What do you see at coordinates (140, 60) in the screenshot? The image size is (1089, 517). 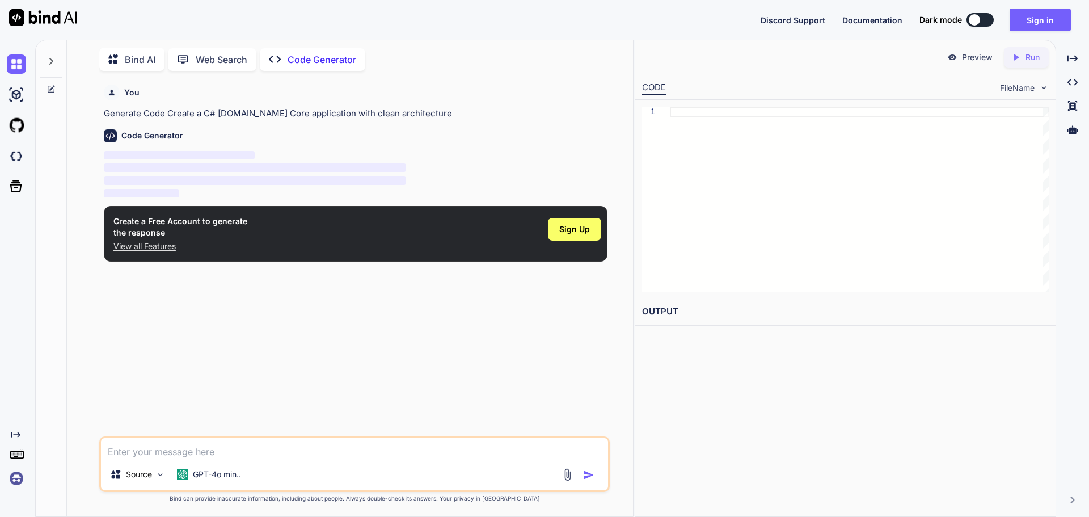 I see `p: Bind AI` at bounding box center [140, 60].